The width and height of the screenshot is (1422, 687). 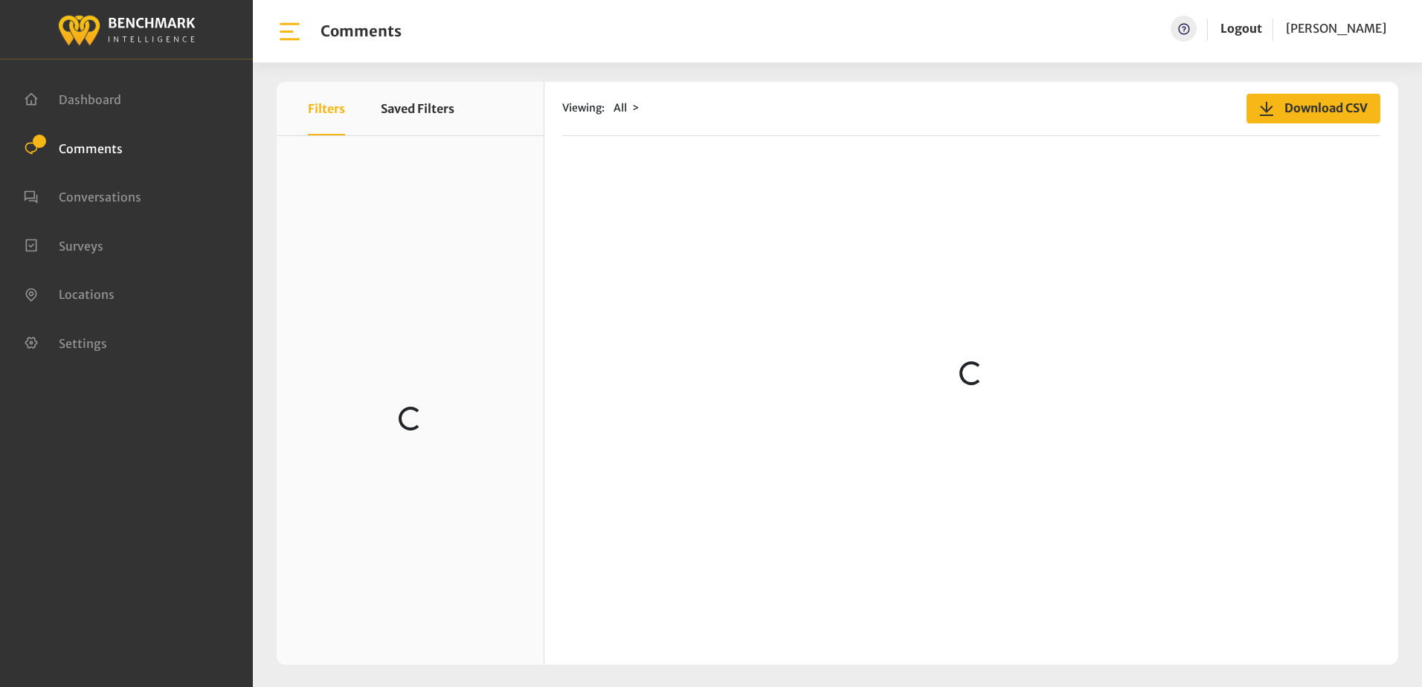 I want to click on img: bar, so click(x=289, y=31).